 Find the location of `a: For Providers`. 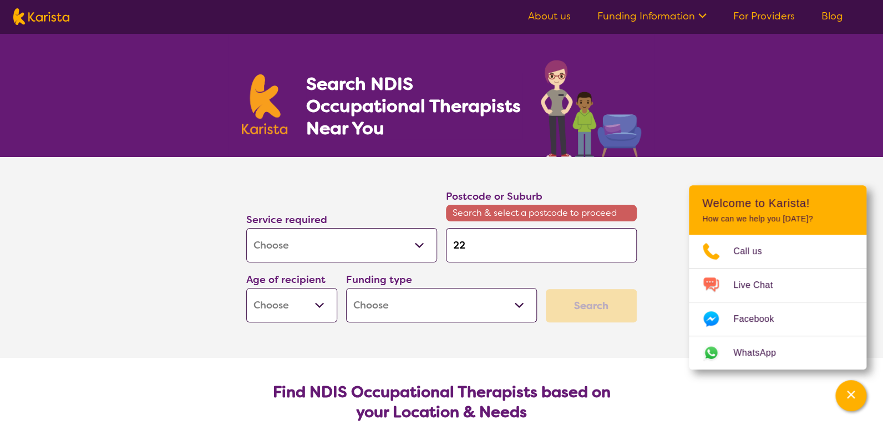

a: For Providers is located at coordinates (764, 16).